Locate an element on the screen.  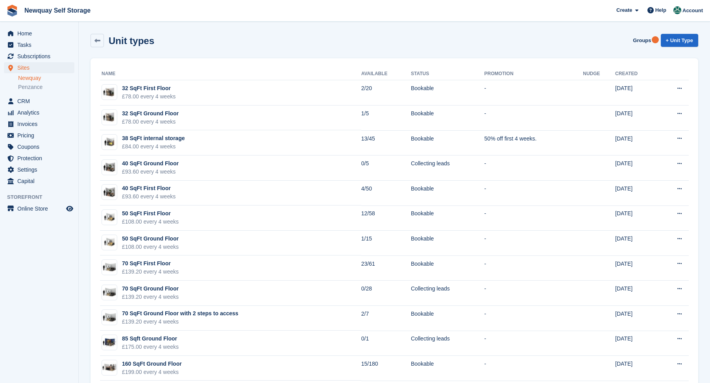
div: 50 SqFt Ground Floor is located at coordinates (150, 239).